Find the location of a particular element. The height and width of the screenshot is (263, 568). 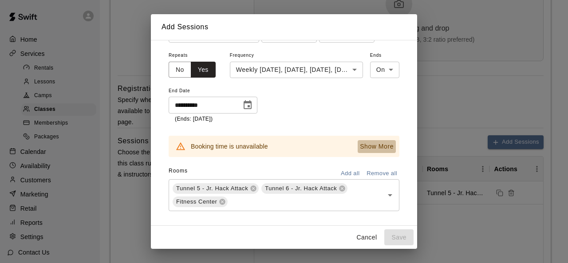

button: Show More is located at coordinates (377, 147).